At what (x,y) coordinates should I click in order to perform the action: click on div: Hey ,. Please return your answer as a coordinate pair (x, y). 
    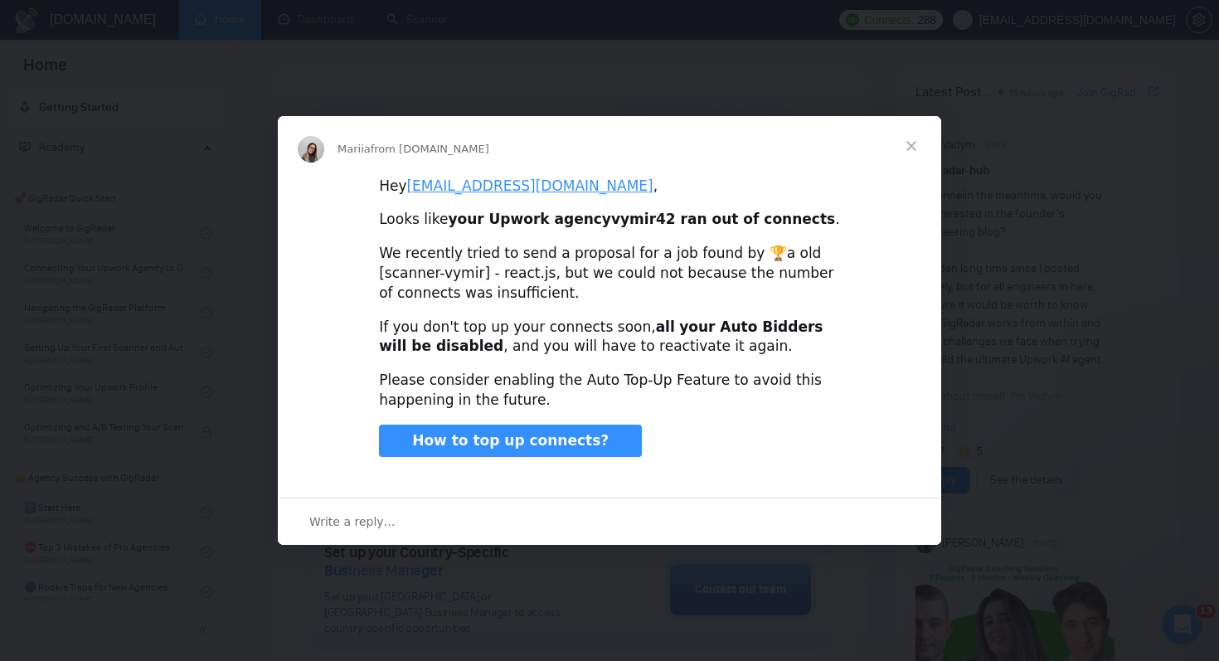
    Looking at the image, I should click on (609, 187).